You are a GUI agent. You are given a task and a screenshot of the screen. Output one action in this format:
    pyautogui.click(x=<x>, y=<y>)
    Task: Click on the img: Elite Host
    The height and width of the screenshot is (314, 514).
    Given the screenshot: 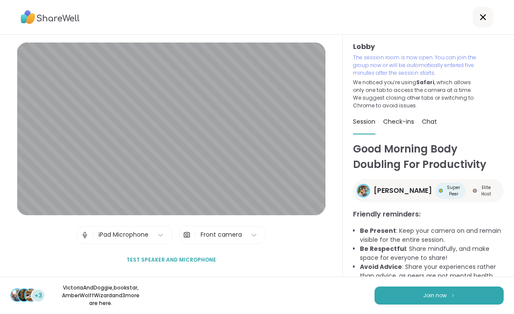 What is the action you would take?
    pyautogui.click(x=475, y=191)
    